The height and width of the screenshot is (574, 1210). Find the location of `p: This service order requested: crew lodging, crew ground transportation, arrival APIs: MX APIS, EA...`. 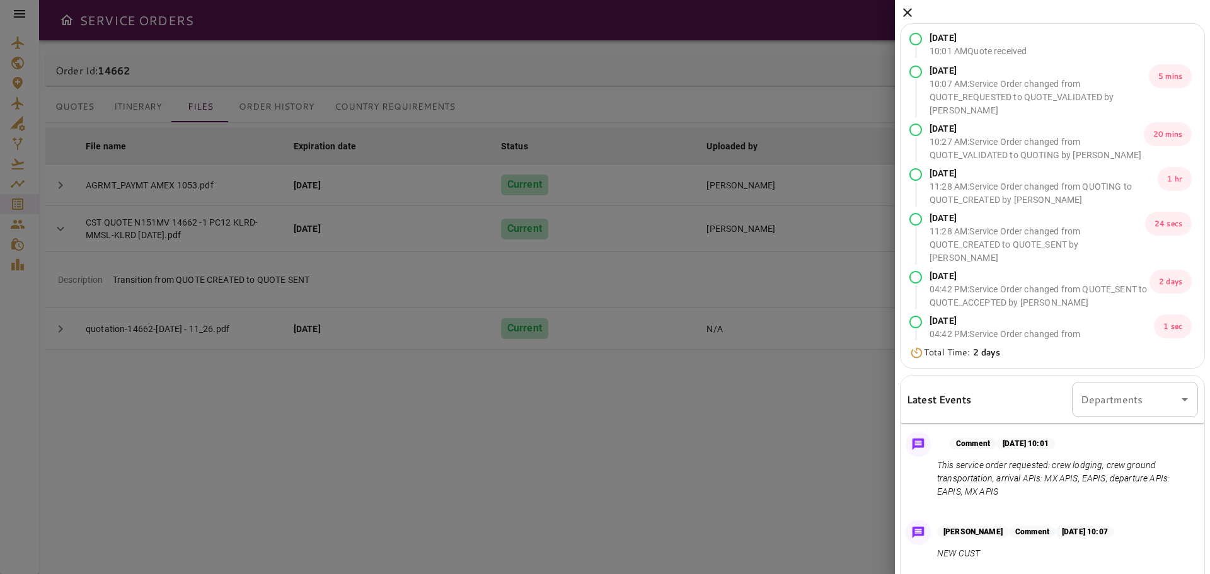

p: This service order requested: crew lodging, crew ground transportation, arrival APIs: MX APIS, EA... is located at coordinates (1065, 478).